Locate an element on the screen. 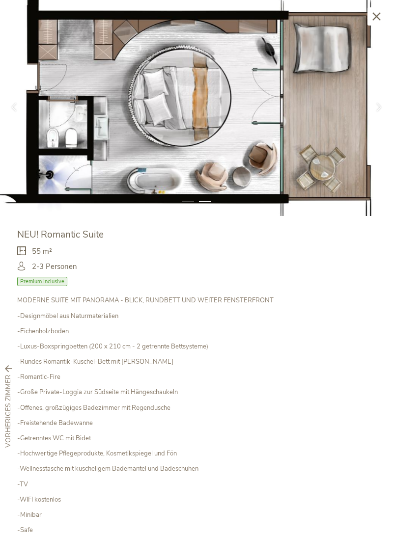 Image resolution: width=393 pixels, height=534 pixels. p: -Romantic-Fire is located at coordinates (196, 377).